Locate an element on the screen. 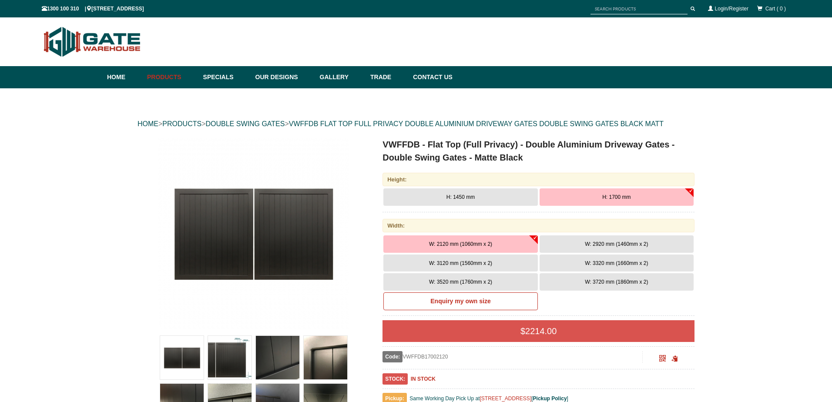 This screenshot has width=832, height=402. span: W: 3720 mm (1860mm x 2) is located at coordinates (616, 282).